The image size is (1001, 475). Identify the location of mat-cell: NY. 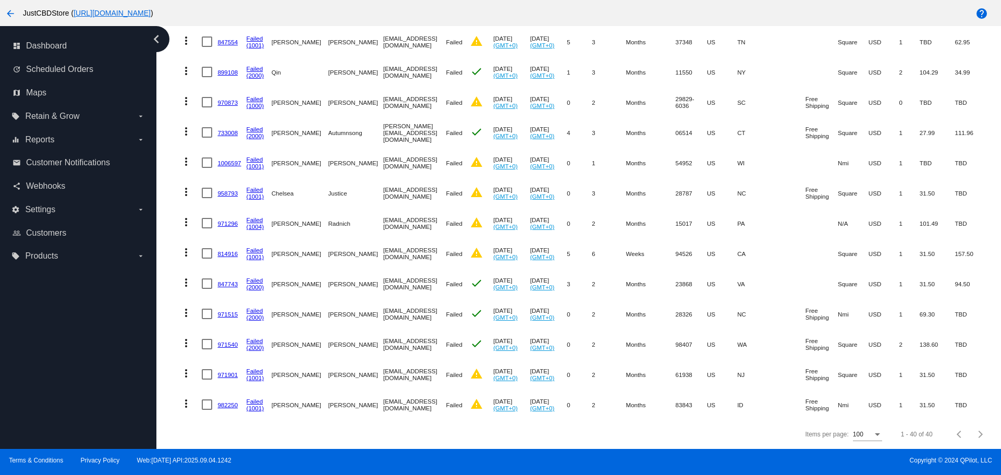
(771, 72).